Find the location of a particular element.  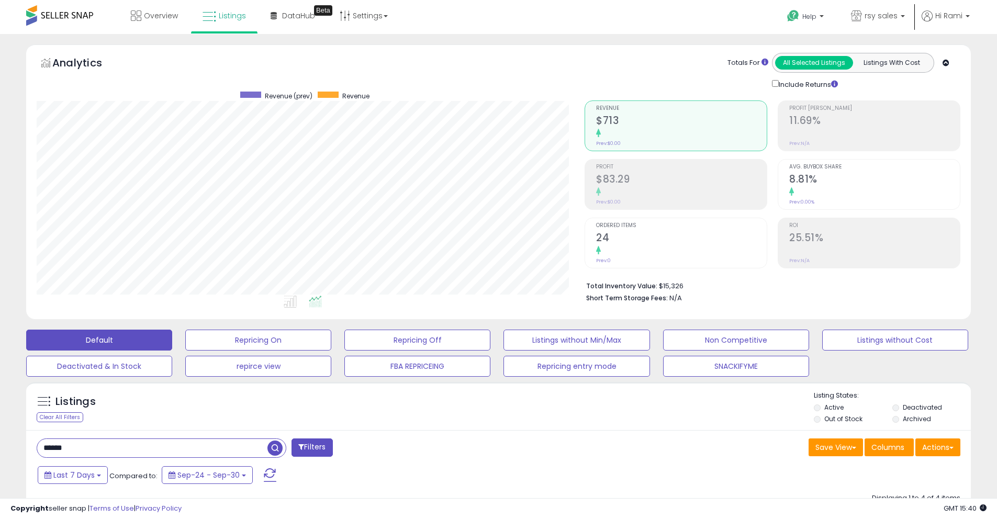

small: Prev: 0.00% is located at coordinates (802, 202).